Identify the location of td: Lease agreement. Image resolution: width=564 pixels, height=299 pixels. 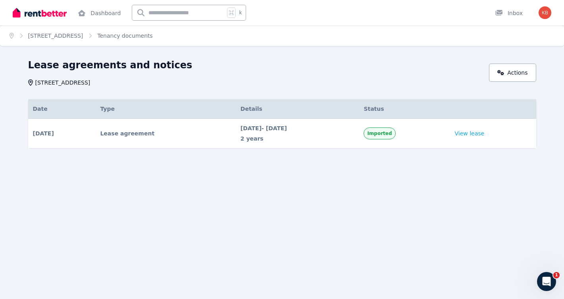
(165, 133).